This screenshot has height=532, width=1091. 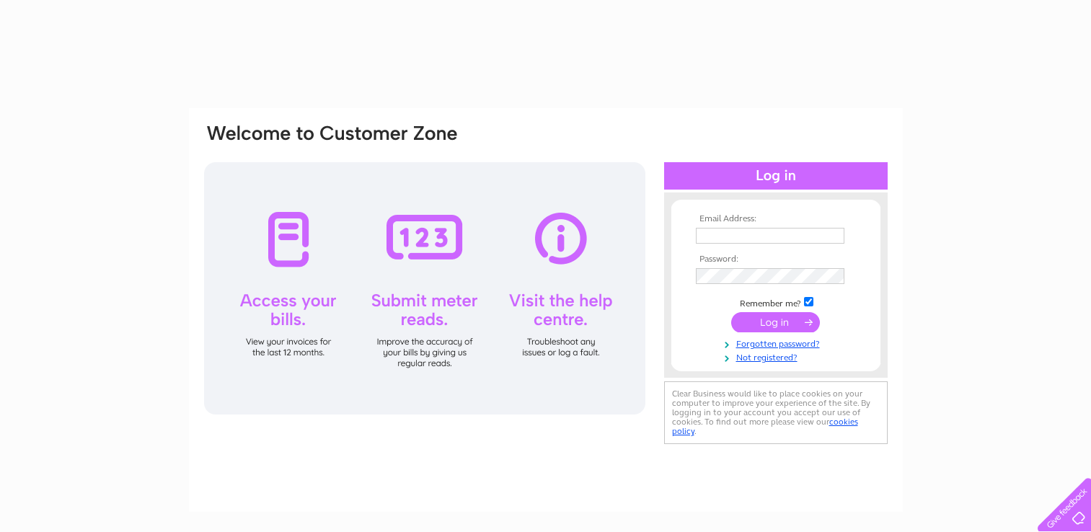 I want to click on a: cookies policy, so click(x=765, y=426).